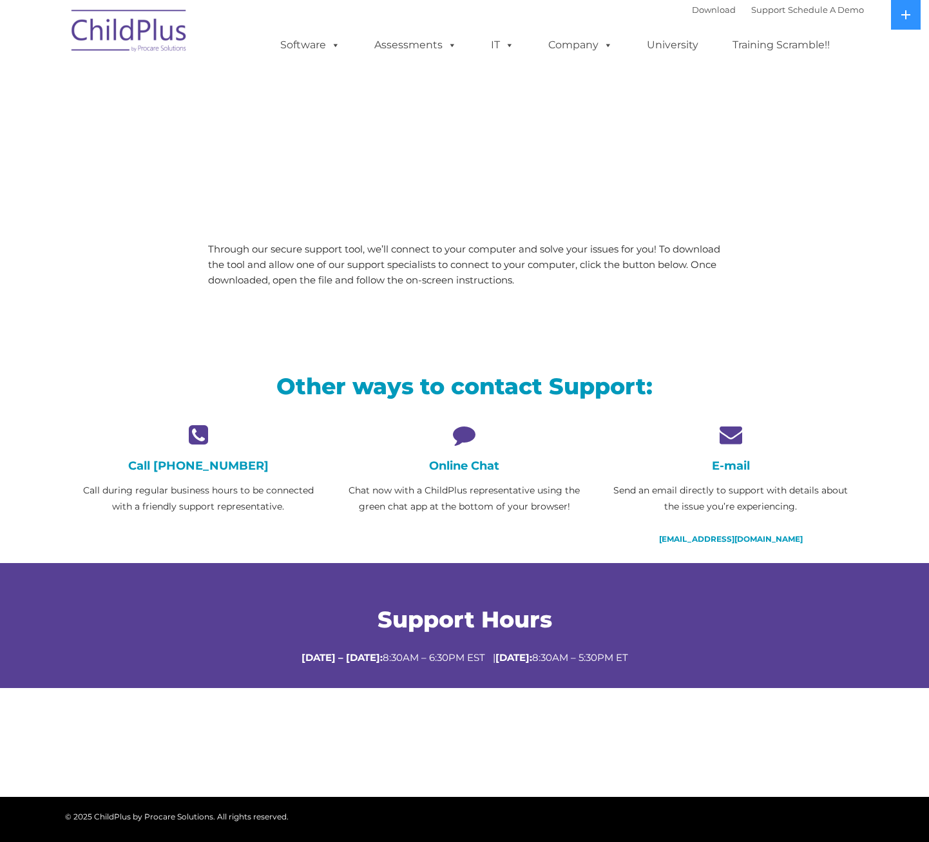 This screenshot has height=842, width=929. What do you see at coordinates (714, 10) in the screenshot?
I see `a: Download` at bounding box center [714, 10].